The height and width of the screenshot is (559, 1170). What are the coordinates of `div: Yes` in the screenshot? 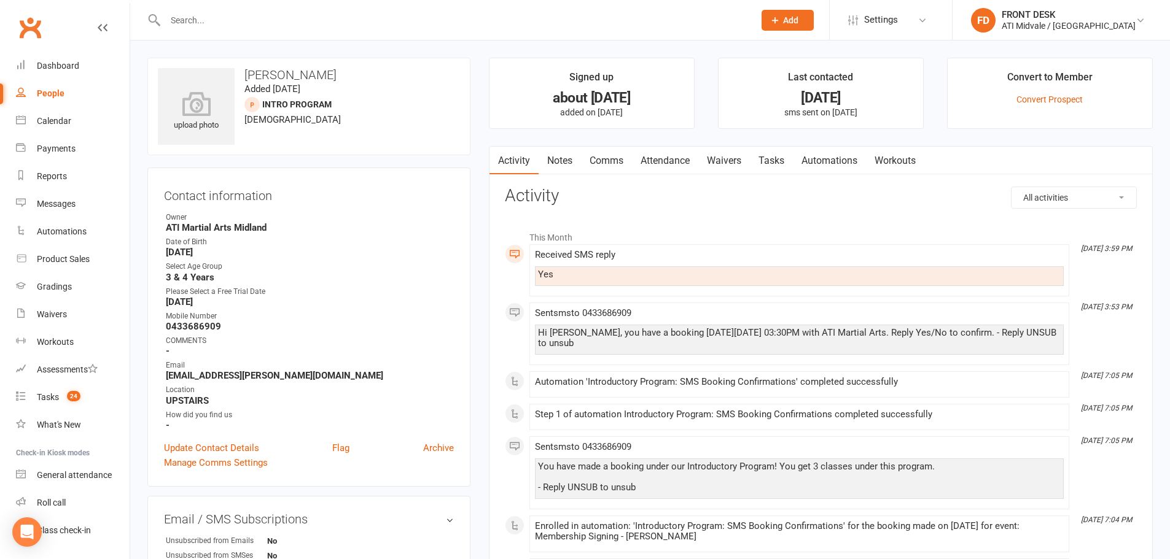 It's located at (799, 274).